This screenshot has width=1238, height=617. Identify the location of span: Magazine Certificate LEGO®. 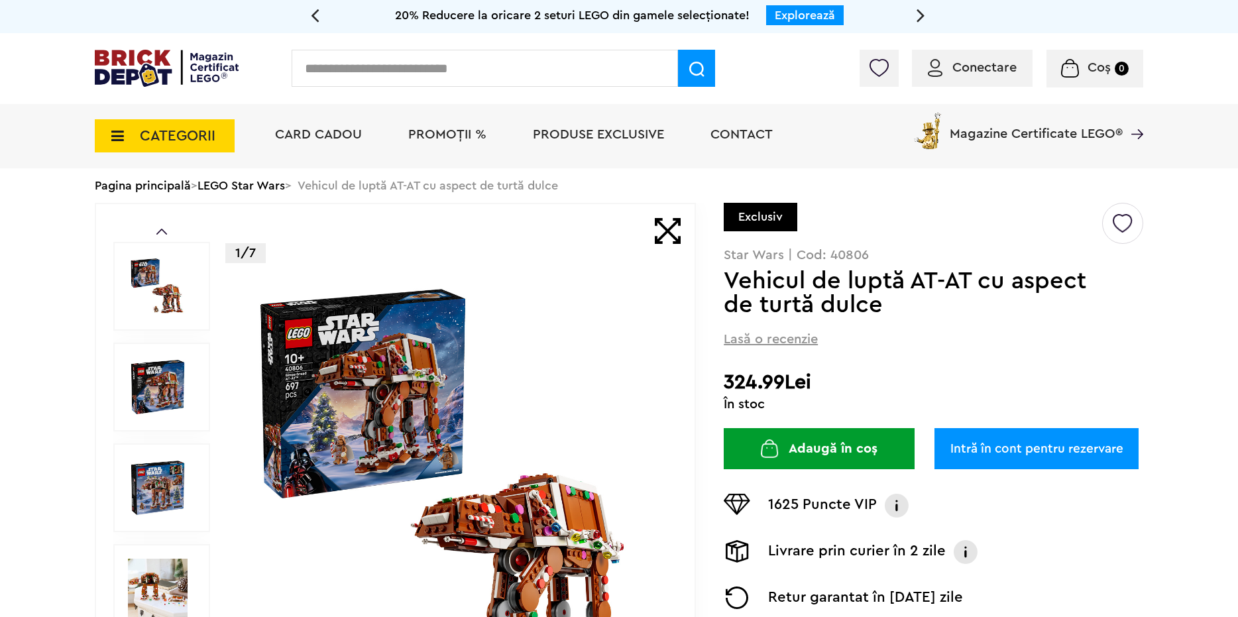
(1036, 125).